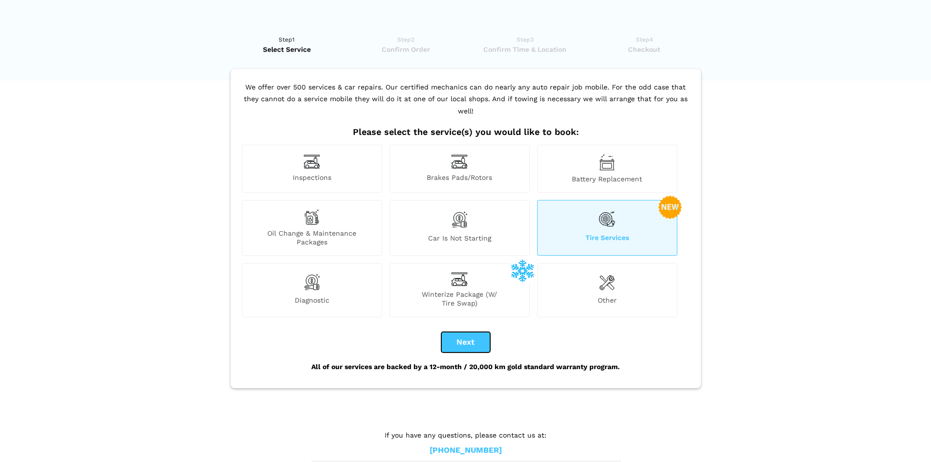 The width and height of the screenshot is (931, 462). Describe the element at coordinates (287, 49) in the screenshot. I see `span: Select Service` at that location.